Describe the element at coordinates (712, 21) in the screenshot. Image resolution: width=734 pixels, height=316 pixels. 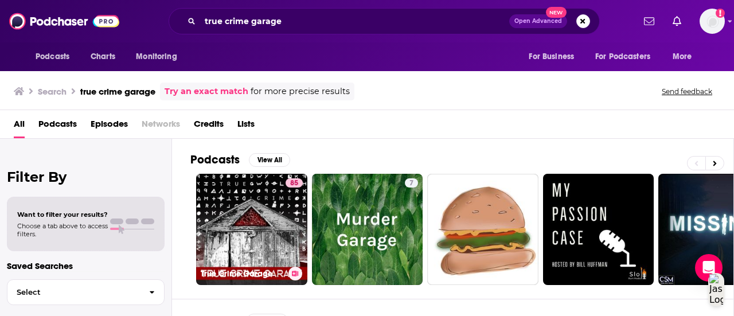
I see `img: User Profile` at that location.